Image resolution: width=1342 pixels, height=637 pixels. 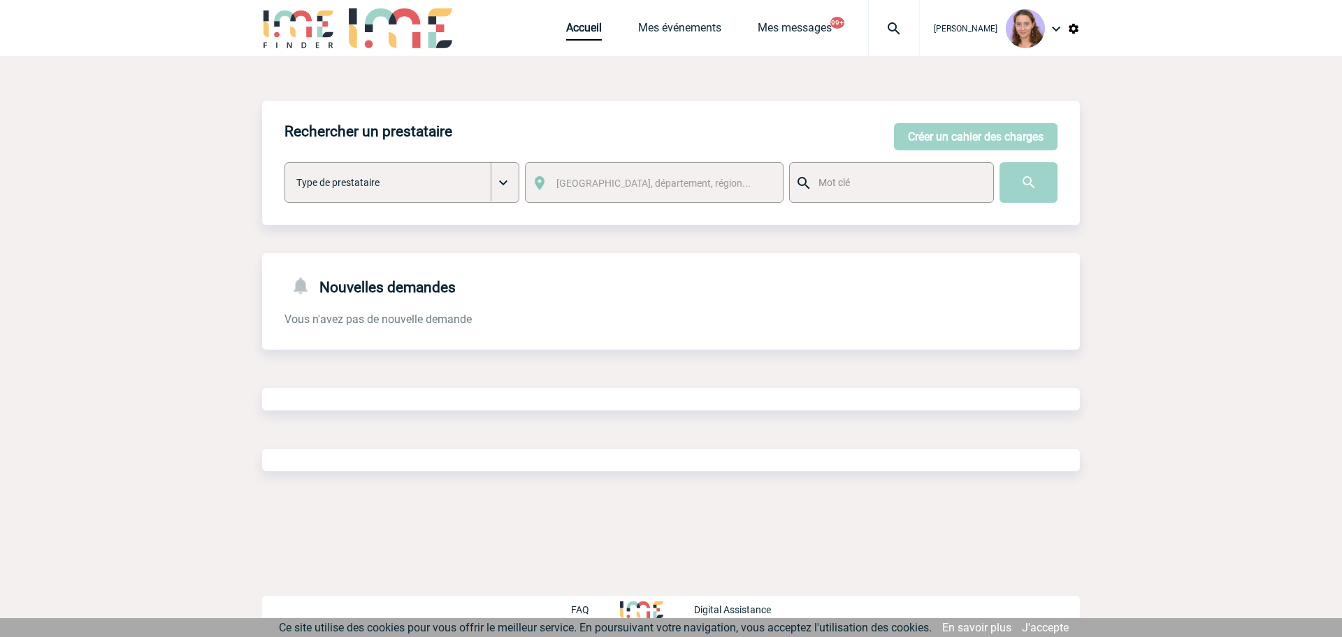 I want to click on input: Submit, so click(x=1028, y=182).